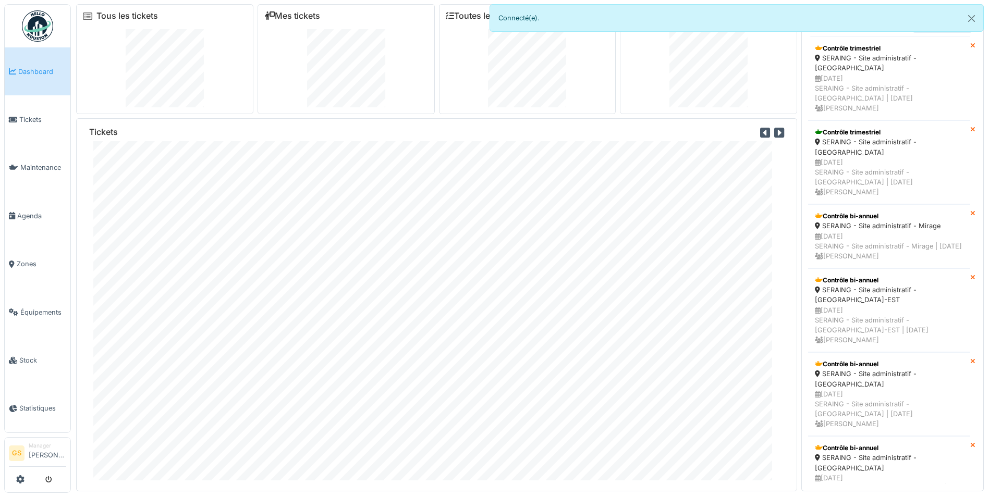 The image size is (989, 497). I want to click on span: Dashboard, so click(42, 71).